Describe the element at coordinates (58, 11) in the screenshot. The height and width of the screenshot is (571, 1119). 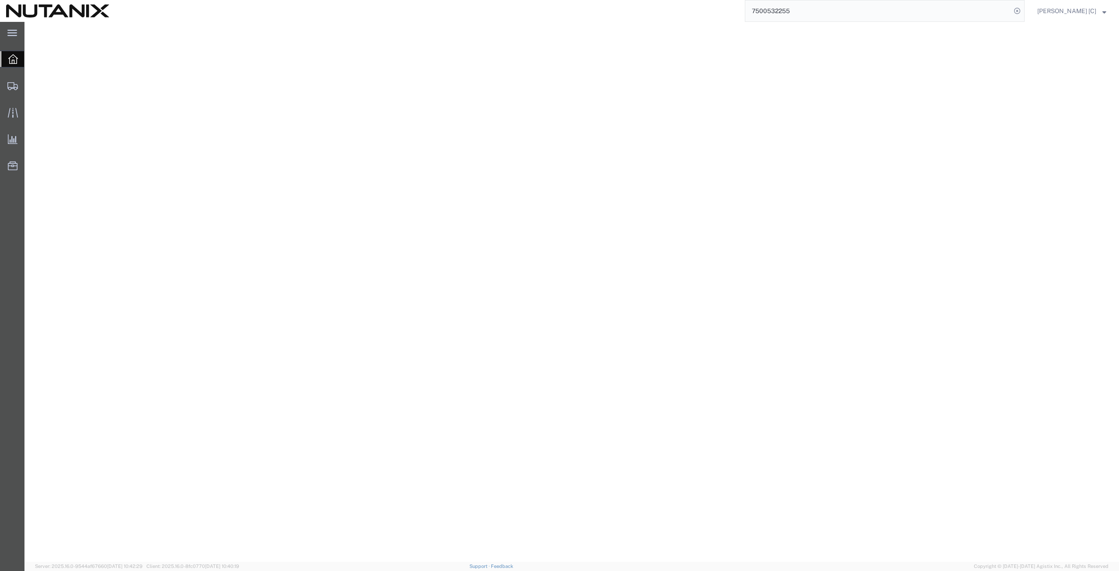
I see `img: logo` at that location.